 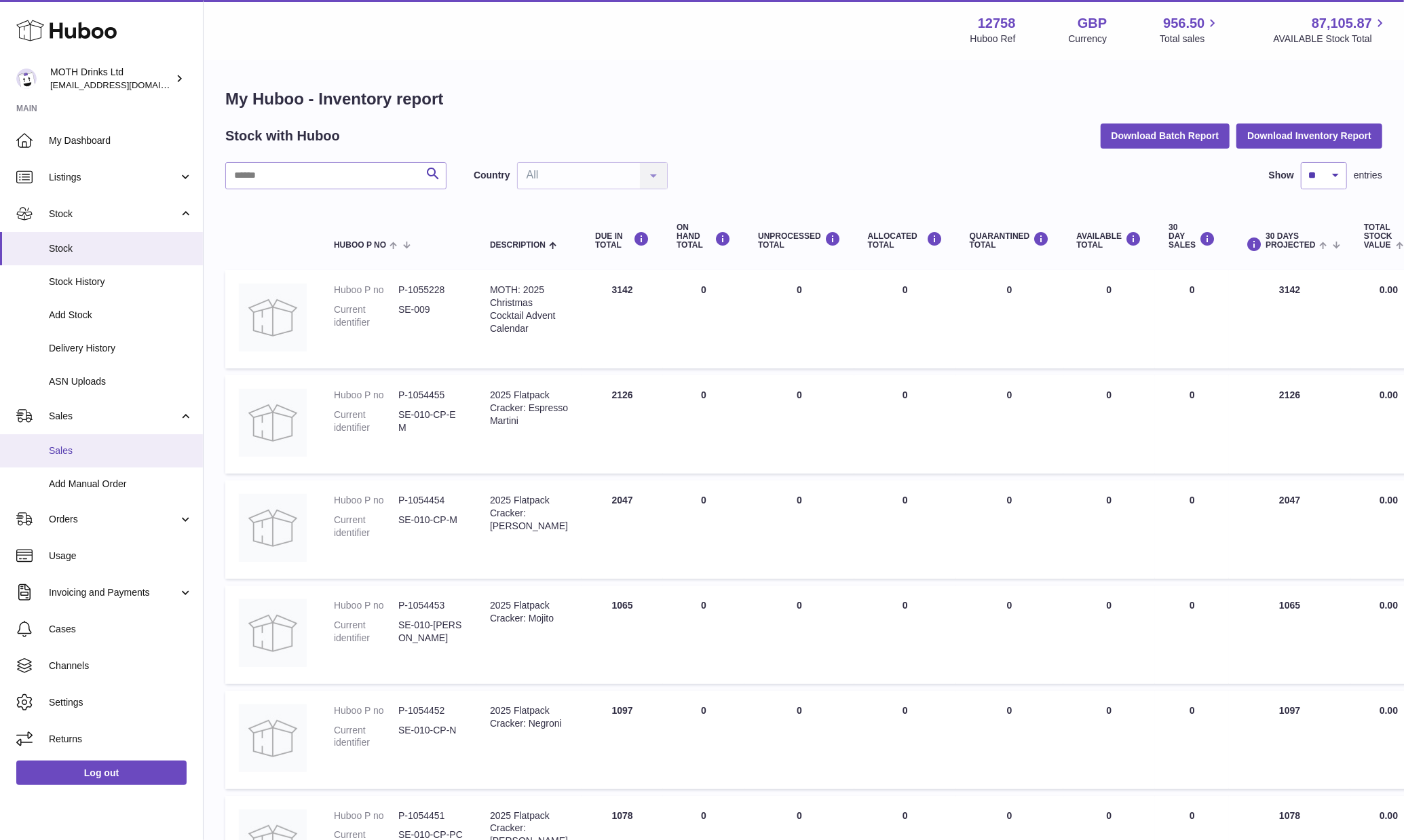 I want to click on span: Listings, so click(x=113, y=177).